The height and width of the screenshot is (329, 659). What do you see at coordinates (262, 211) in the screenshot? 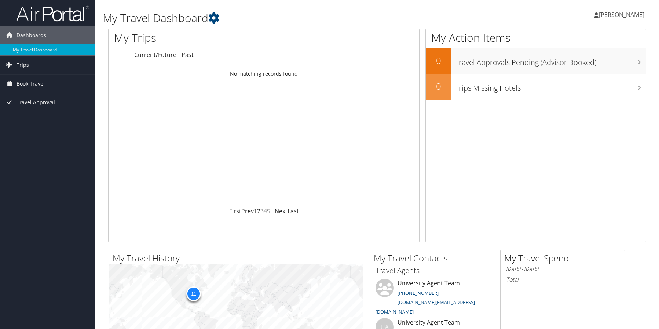
I see `a: 3` at bounding box center [262, 211].